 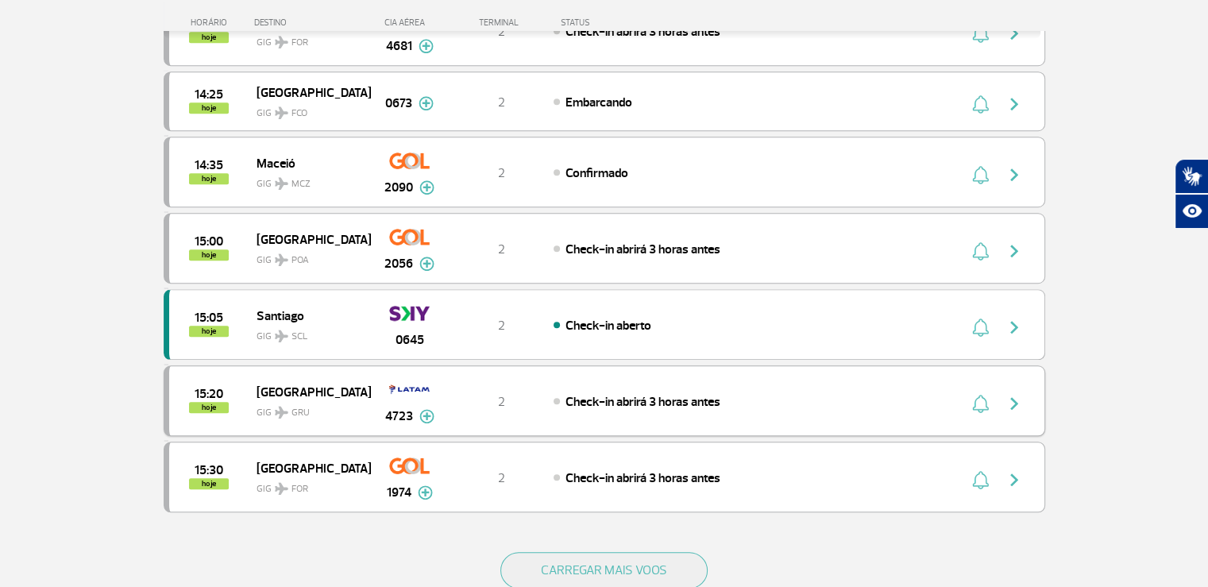 What do you see at coordinates (596, 173) in the screenshot?
I see `span: Confirmado` at bounding box center [596, 173].